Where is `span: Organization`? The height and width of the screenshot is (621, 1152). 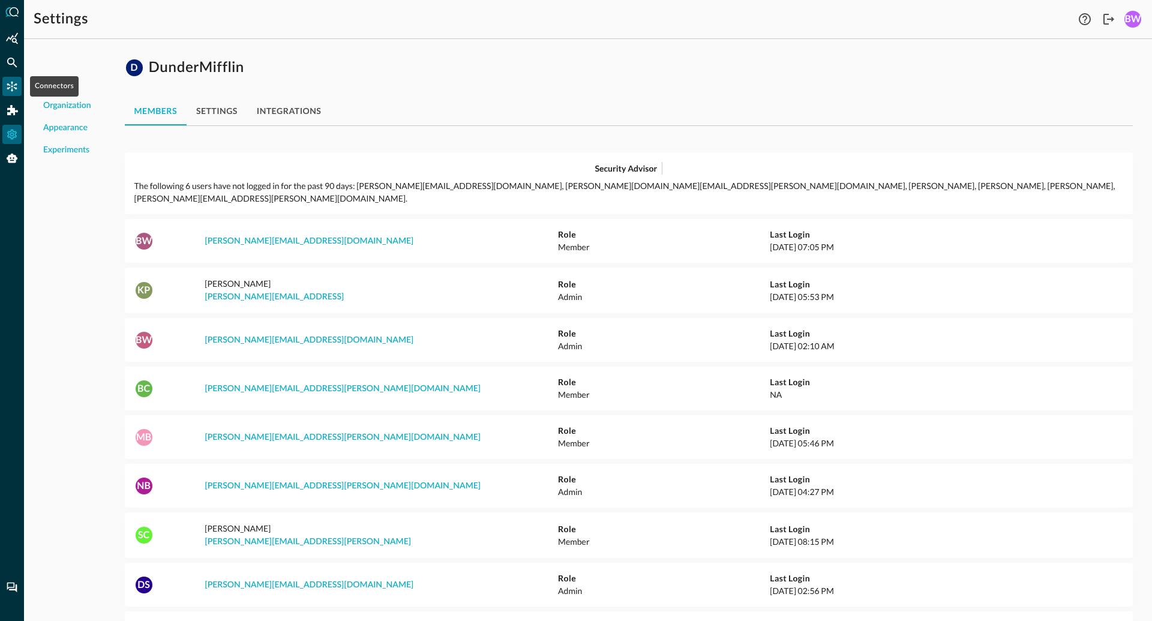
span: Organization is located at coordinates (67, 106).